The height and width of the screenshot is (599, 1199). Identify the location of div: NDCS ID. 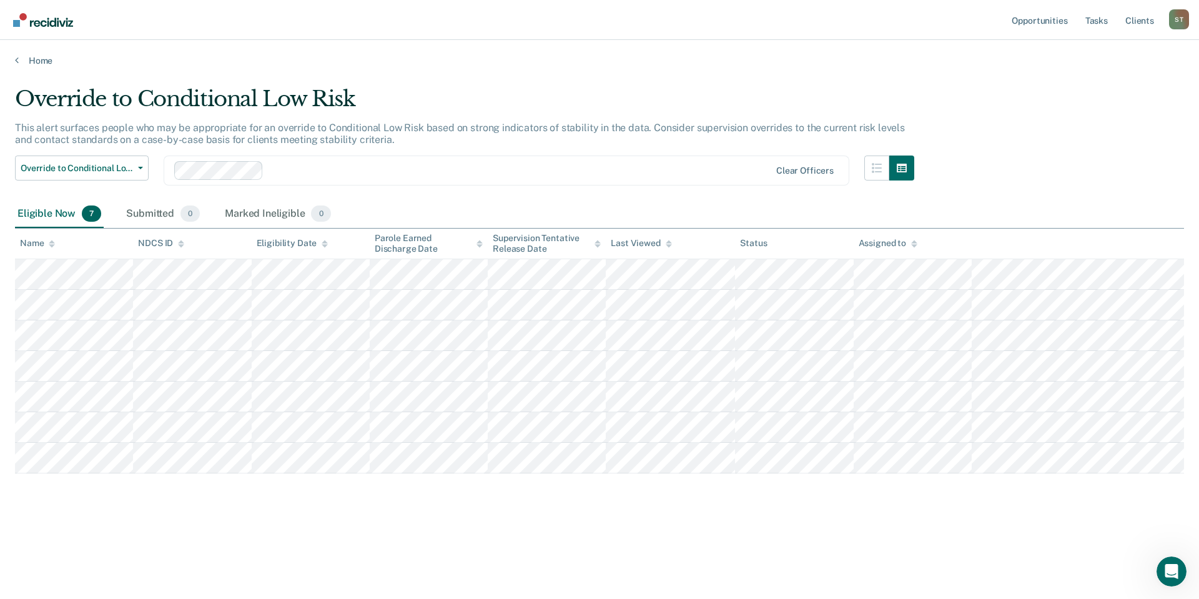
(161, 243).